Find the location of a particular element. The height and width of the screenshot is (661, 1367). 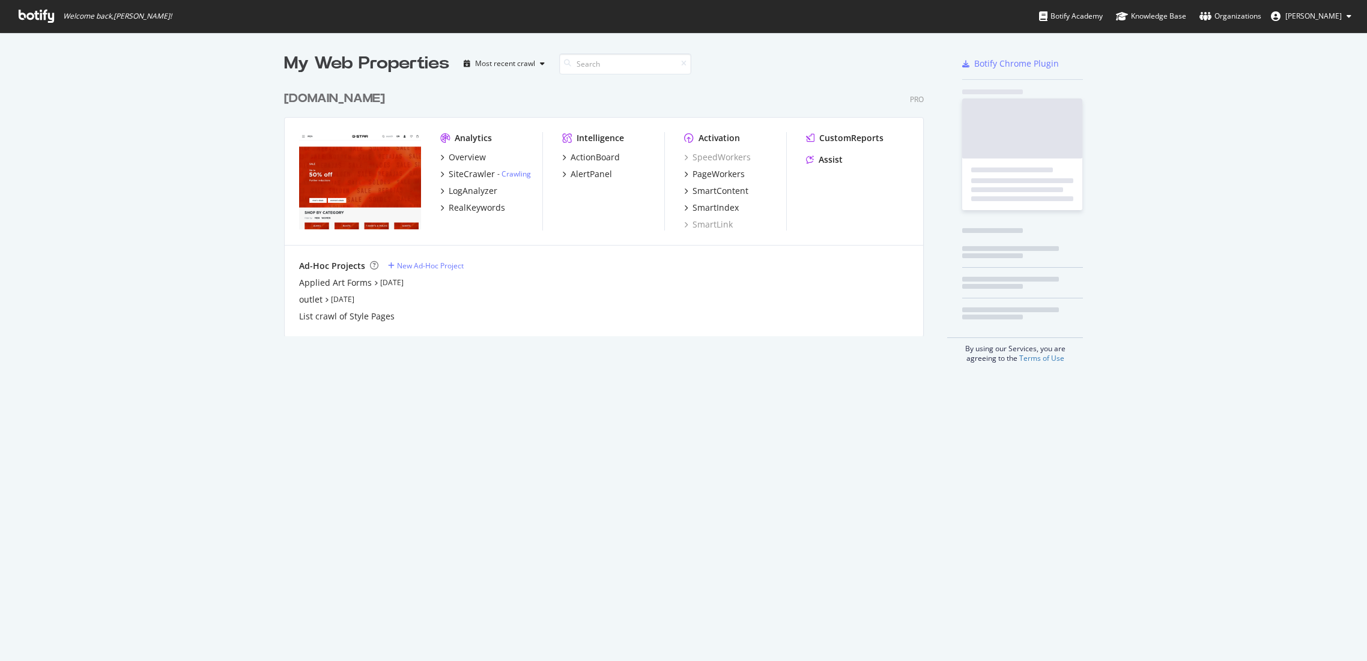

div: AlertPanel is located at coordinates (591, 174).